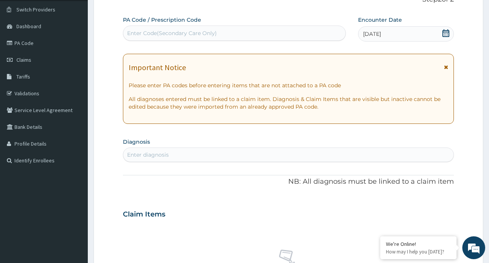 This screenshot has height=263, width=489. What do you see at coordinates (148, 155) in the screenshot?
I see `div: Enter diagnosis` at bounding box center [148, 155].